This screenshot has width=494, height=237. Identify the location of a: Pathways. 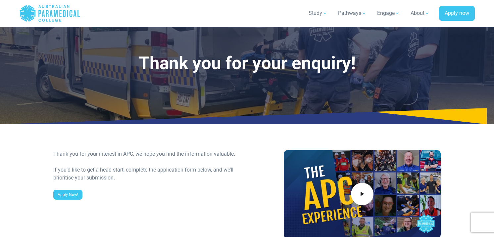
(352, 13).